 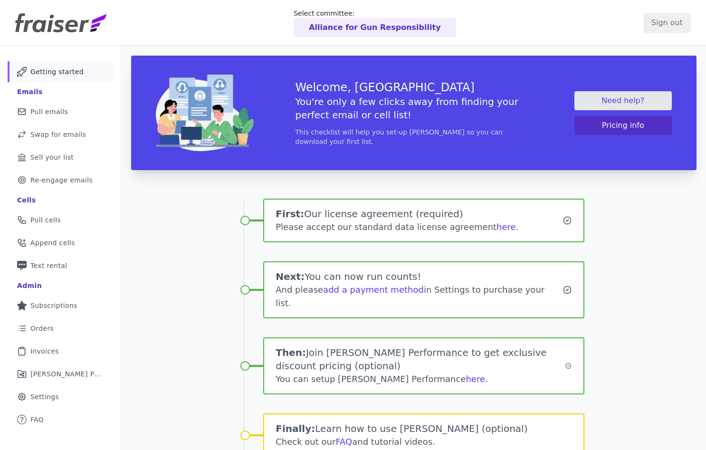 What do you see at coordinates (52, 157) in the screenshot?
I see `span: Sell your list` at bounding box center [52, 157].